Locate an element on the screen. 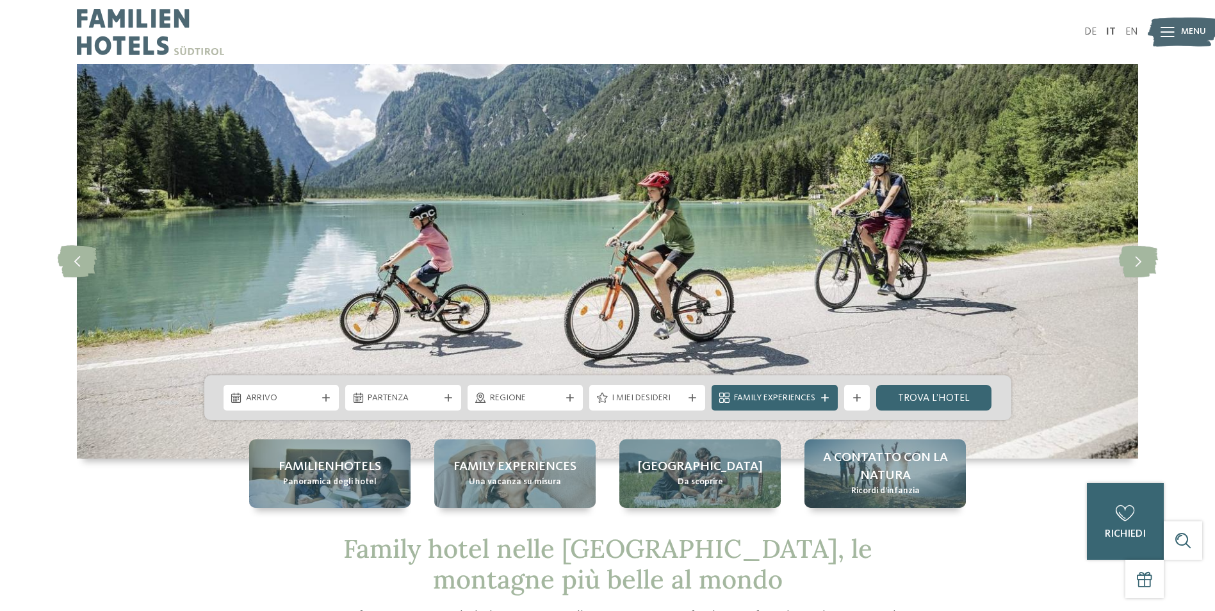  a: Family hotel nelle Dolomiti: una vacanza nel regno dei Monti Pallidi A contatto con la natura Ric... is located at coordinates (885, 473).